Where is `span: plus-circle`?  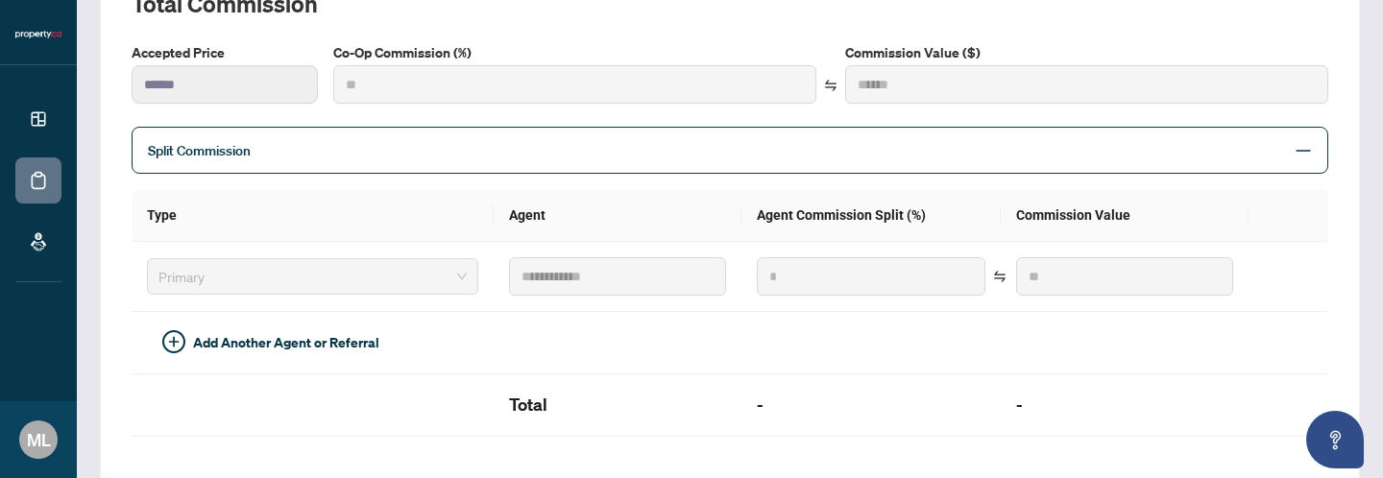 span: plus-circle is located at coordinates (174, 342).